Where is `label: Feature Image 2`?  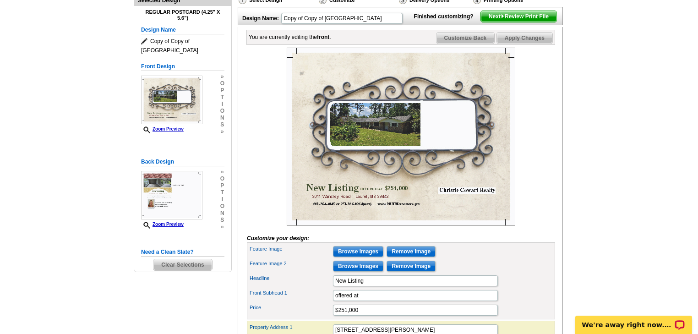 label: Feature Image 2 is located at coordinates (291, 264).